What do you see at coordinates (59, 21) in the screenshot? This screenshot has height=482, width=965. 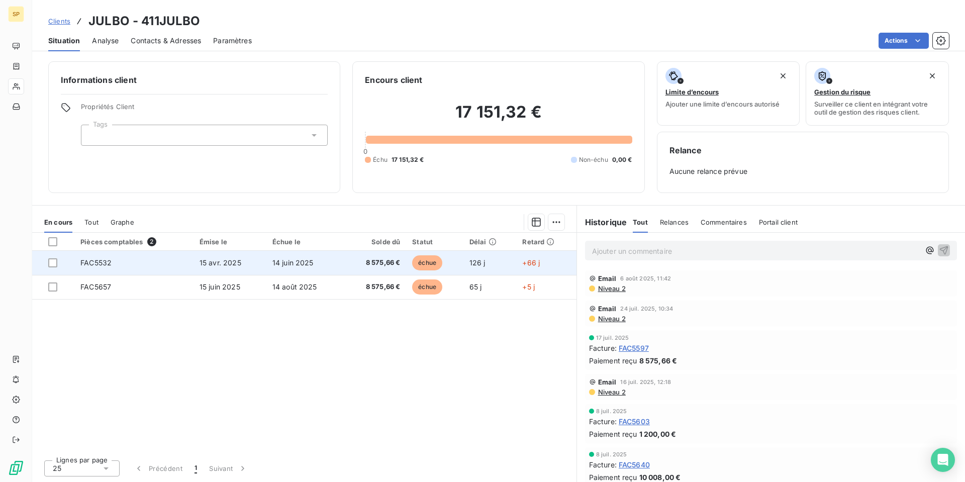 I see `span: Clients` at bounding box center [59, 21].